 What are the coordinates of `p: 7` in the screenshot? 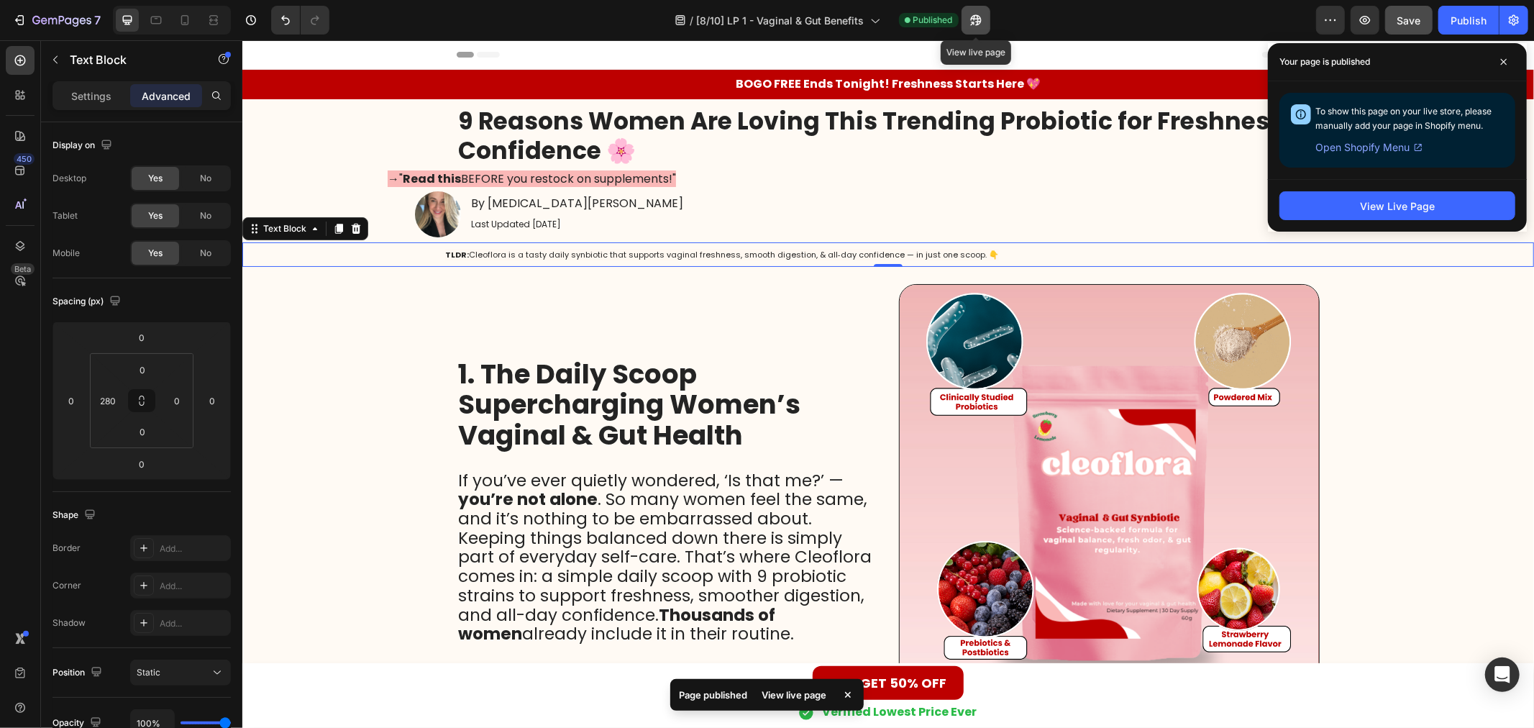 It's located at (97, 20).